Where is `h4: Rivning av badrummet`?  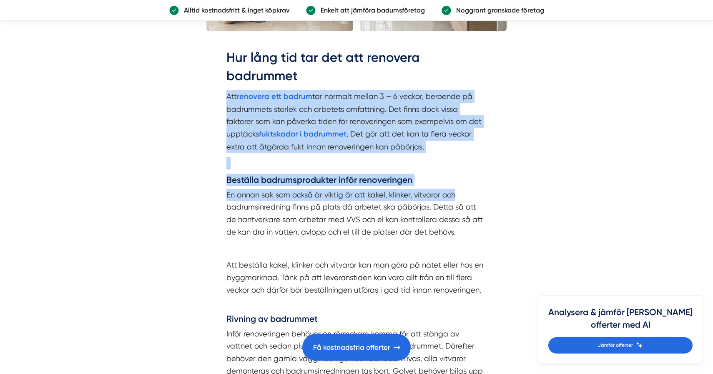
h4: Rivning av badrummet is located at coordinates (357, 320).